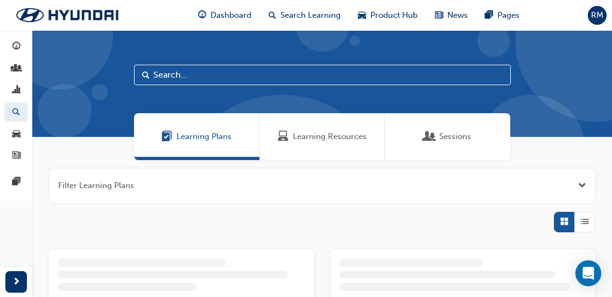 The height and width of the screenshot is (297, 612). Describe the element at coordinates (451, 15) in the screenshot. I see `a: news-iconNews` at that location.